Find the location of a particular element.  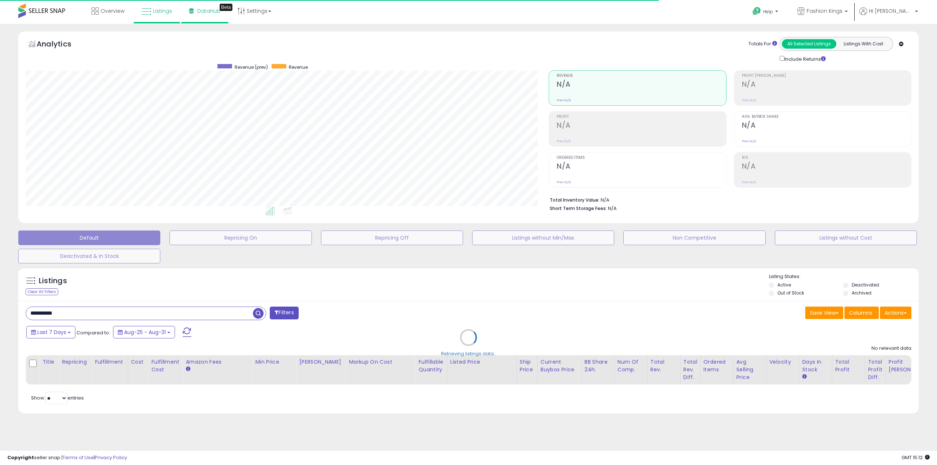

span: Ordered Items is located at coordinates (641, 158).